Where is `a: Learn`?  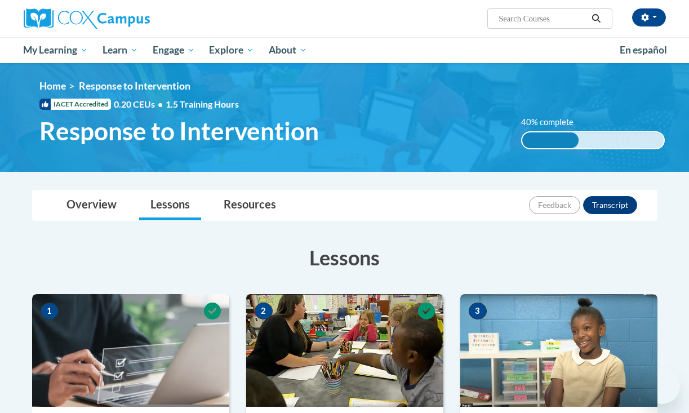 a: Learn is located at coordinates (120, 50).